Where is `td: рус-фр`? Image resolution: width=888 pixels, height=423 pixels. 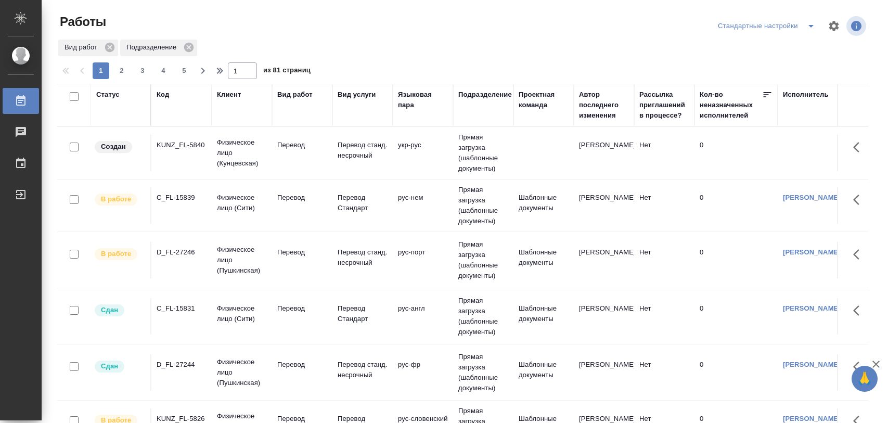
td: рус-фр is located at coordinates (423, 373).